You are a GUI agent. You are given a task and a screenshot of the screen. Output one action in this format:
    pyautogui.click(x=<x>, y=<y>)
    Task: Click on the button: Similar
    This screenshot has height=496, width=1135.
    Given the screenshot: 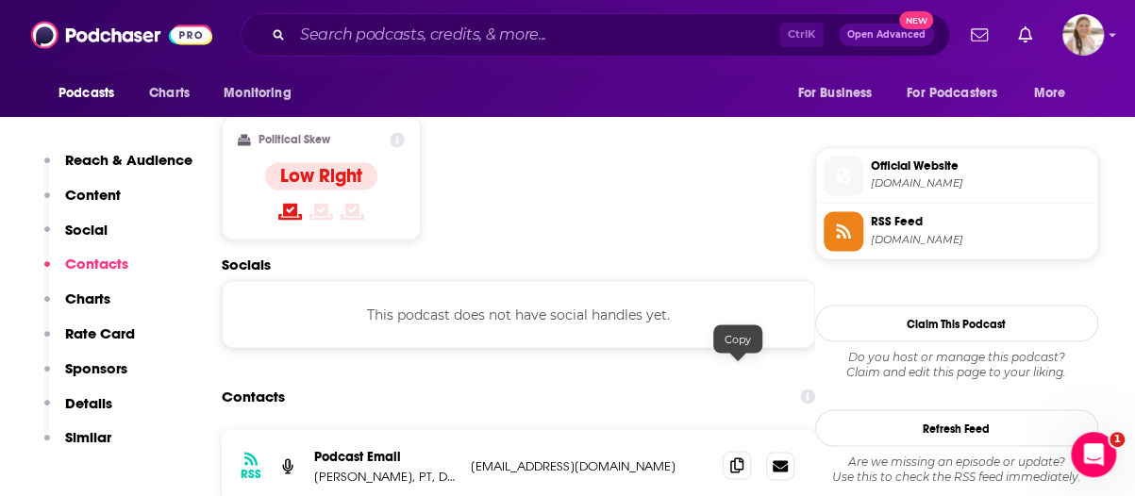 What is the action you would take?
    pyautogui.click(x=77, y=445)
    